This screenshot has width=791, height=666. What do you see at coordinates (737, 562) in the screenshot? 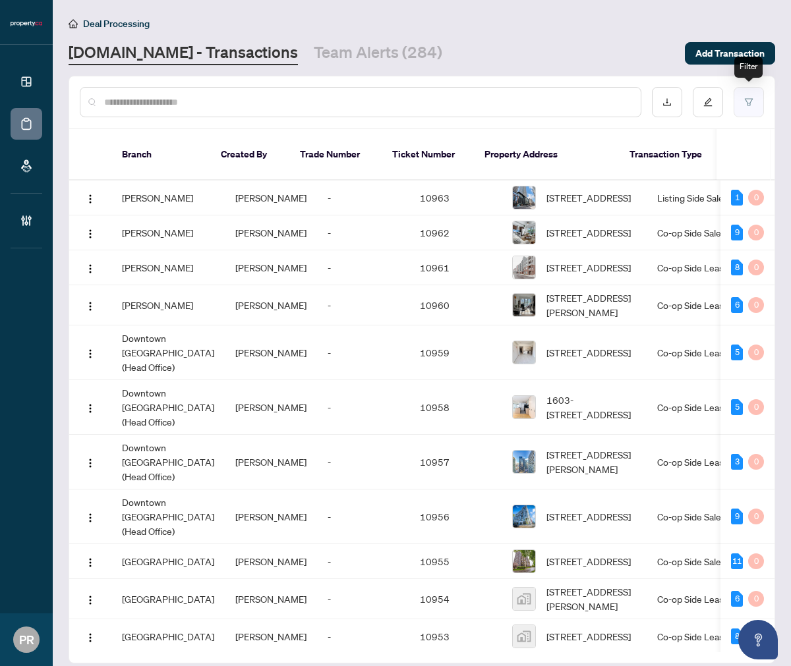
I see `div: 11` at bounding box center [737, 562].